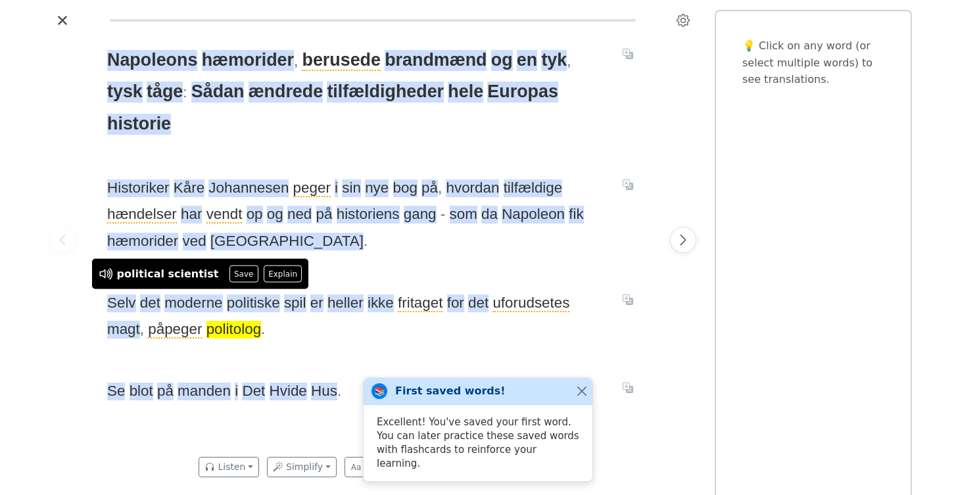 This screenshot has width=956, height=495. Describe the element at coordinates (385, 92) in the screenshot. I see `span: tilfældigheder` at that location.